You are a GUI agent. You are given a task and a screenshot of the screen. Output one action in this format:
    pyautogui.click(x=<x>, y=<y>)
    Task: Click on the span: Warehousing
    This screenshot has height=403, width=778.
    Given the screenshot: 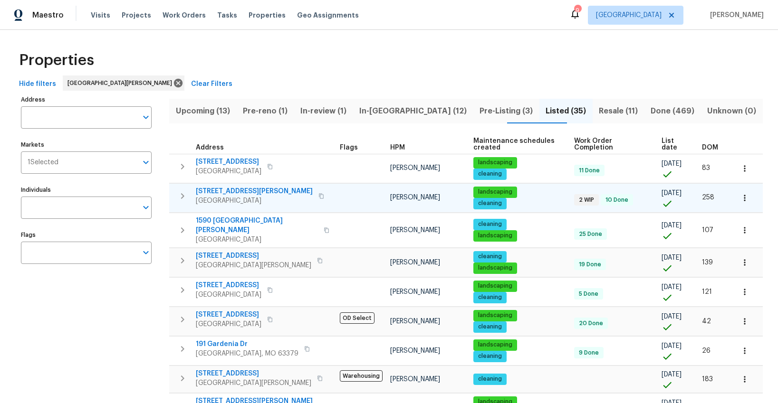 What is the action you would take?
    pyautogui.click(x=361, y=376)
    